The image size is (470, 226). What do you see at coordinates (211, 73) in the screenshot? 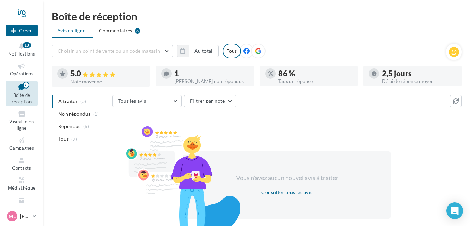
I see `div: 1` at bounding box center [211, 73].